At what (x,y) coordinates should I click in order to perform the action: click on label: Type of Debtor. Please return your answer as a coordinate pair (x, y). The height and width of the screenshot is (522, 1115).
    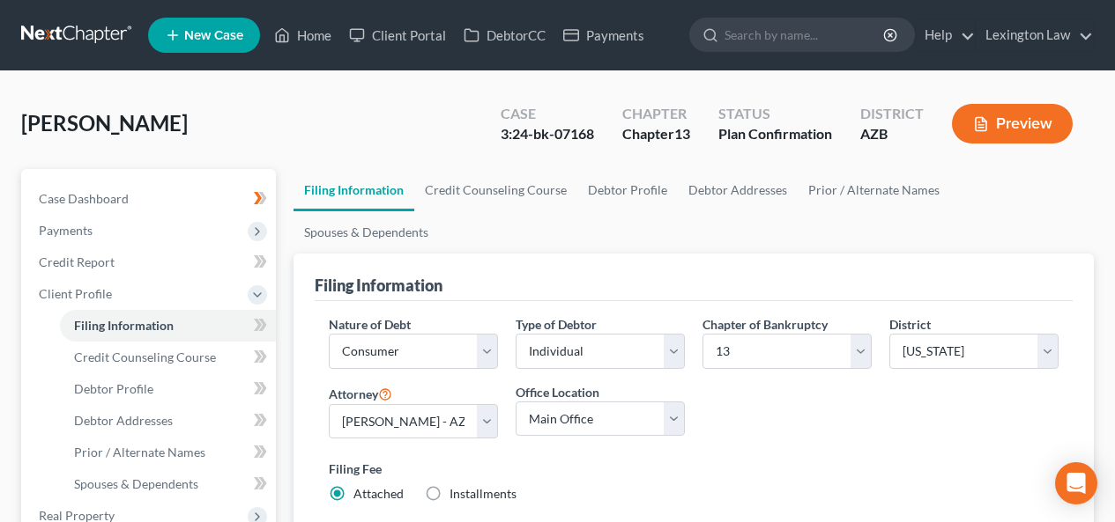
    Looking at the image, I should click on (556, 324).